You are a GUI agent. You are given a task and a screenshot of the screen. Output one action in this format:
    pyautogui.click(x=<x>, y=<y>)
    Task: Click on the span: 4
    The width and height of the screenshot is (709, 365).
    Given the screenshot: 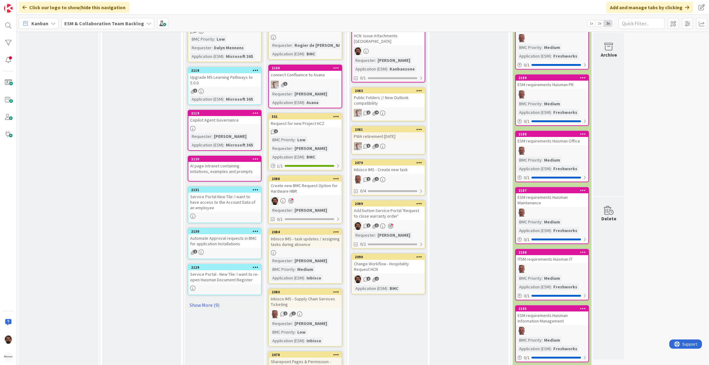 What is the action you would take?
    pyautogui.click(x=377, y=112)
    